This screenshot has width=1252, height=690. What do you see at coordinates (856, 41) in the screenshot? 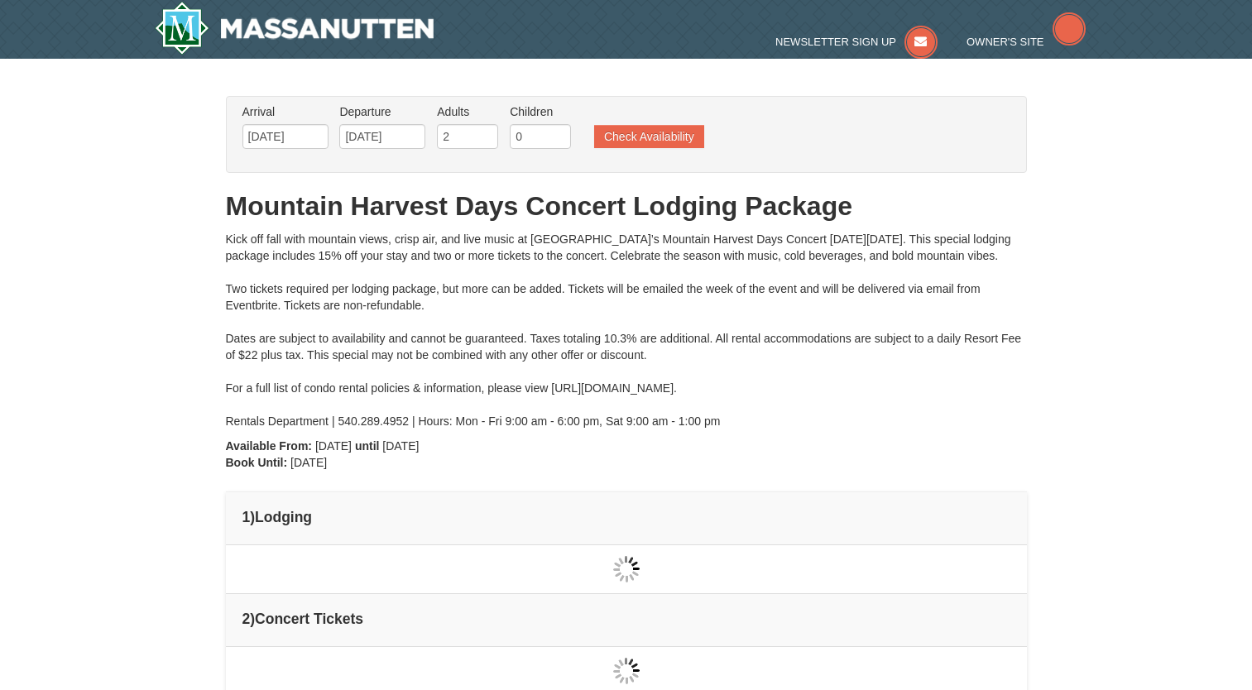
I see `a: Newsletter Sign Up` at bounding box center [856, 41].